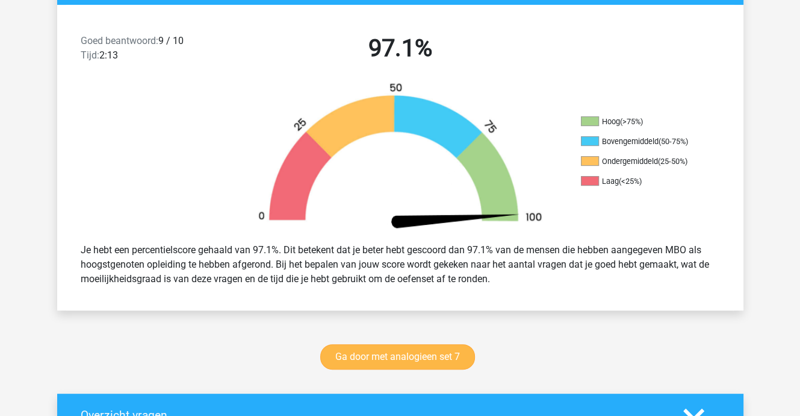 The width and height of the screenshot is (800, 416). I want to click on div: (<25%), so click(631, 181).